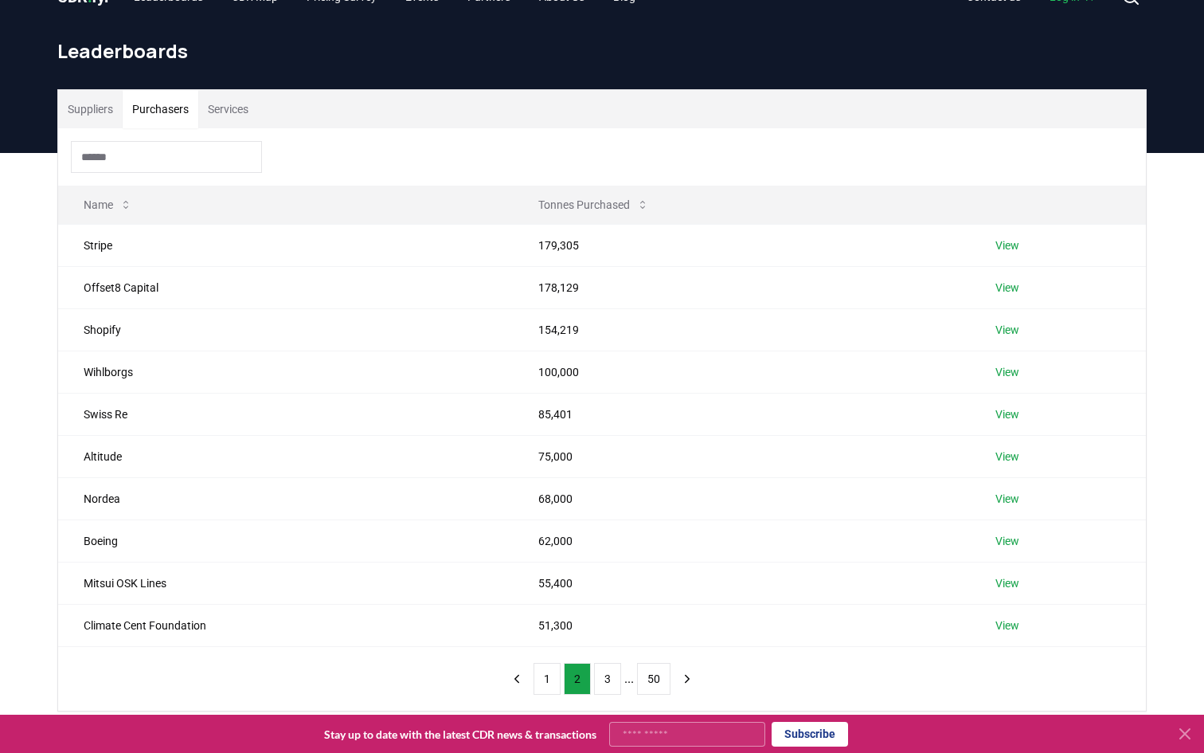  What do you see at coordinates (608, 679) in the screenshot?
I see `button: 3` at bounding box center [608, 679].